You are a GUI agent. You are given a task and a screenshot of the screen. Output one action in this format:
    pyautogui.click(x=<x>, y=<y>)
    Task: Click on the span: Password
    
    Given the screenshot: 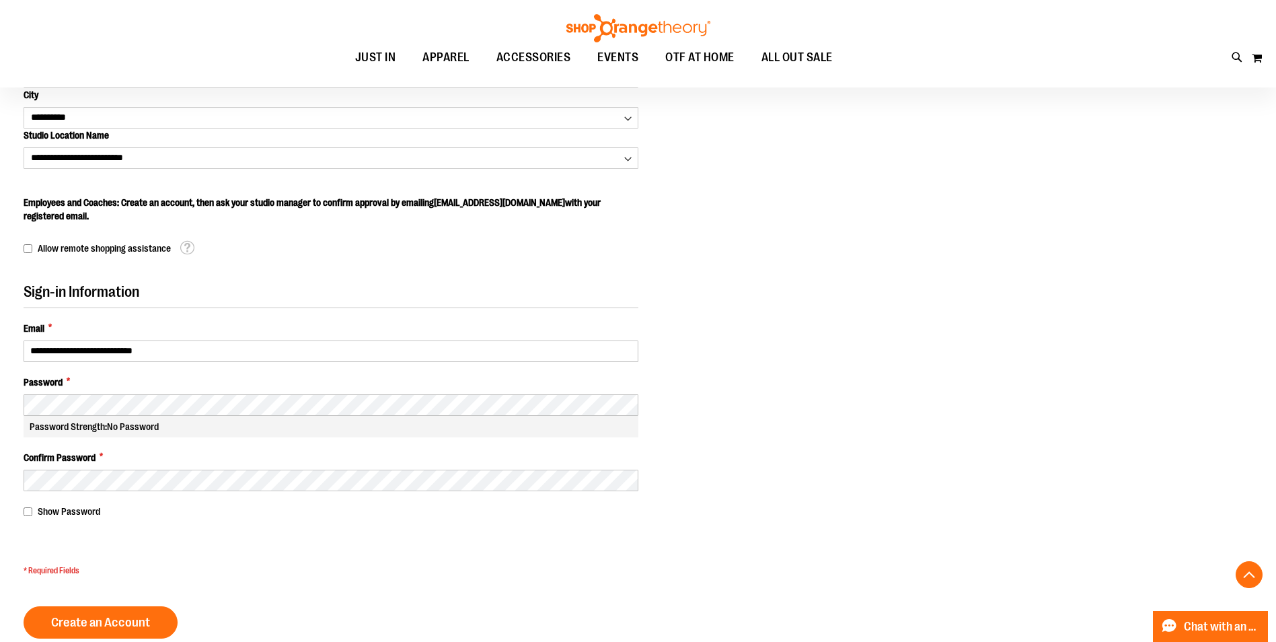 What is the action you would take?
    pyautogui.click(x=43, y=382)
    